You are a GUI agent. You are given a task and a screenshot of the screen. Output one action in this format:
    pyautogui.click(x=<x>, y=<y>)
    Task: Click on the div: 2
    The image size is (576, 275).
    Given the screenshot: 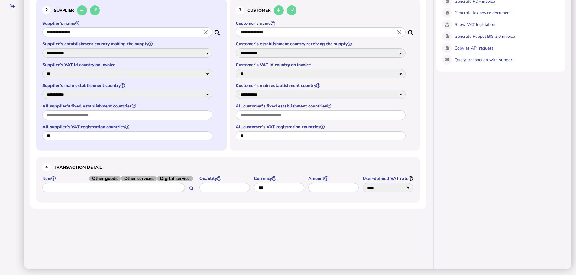 What is the action you would take?
    pyautogui.click(x=47, y=10)
    